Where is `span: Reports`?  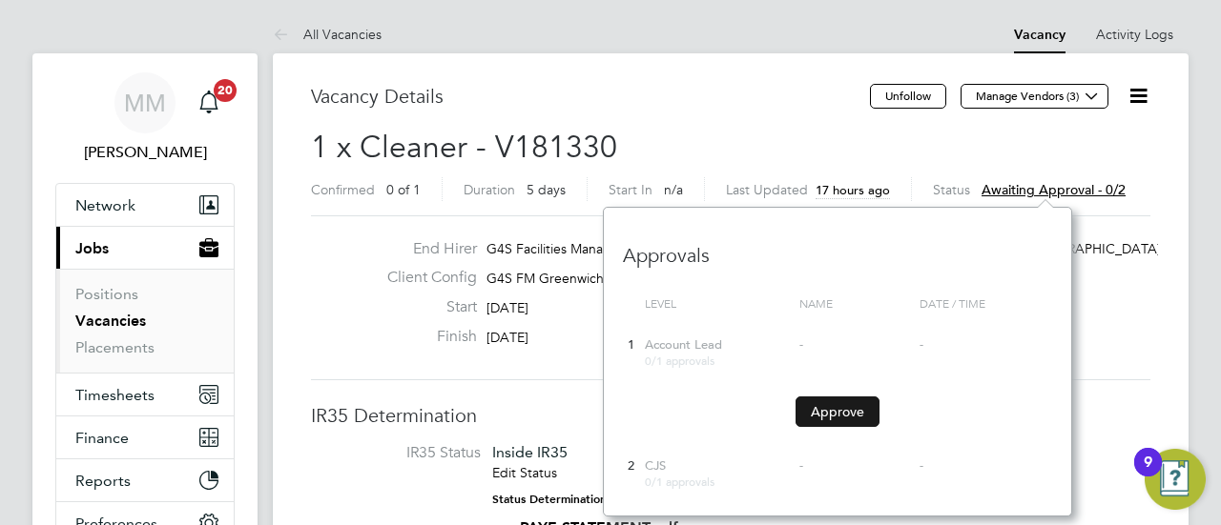 span: Reports is located at coordinates (103, 481).